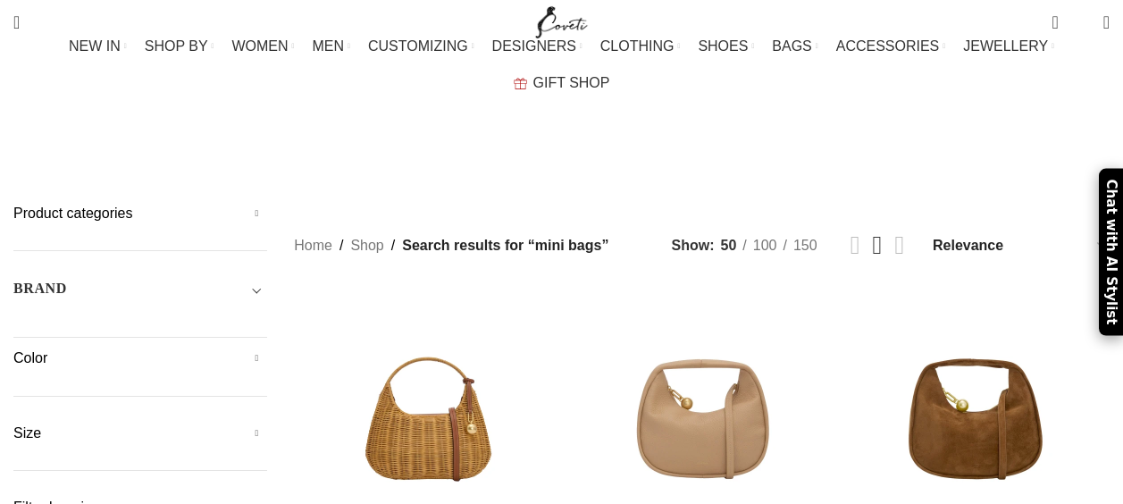  Describe the element at coordinates (332, 46) in the screenshot. I see `a: MEN` at that location.